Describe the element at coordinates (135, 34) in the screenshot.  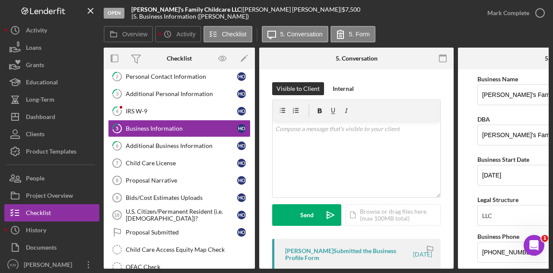
I see `label: Overview` at that location.